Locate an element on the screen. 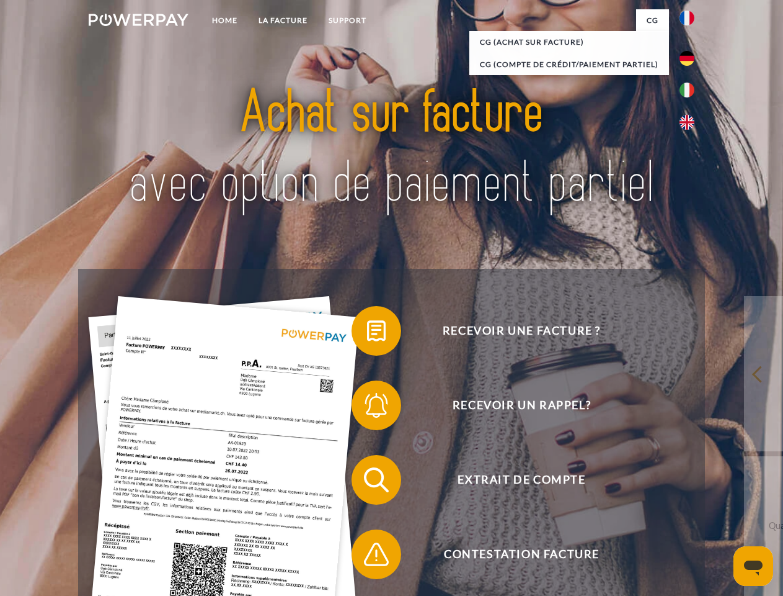 The width and height of the screenshot is (783, 596). img: qb_warning.svg is located at coordinates (377, 554).